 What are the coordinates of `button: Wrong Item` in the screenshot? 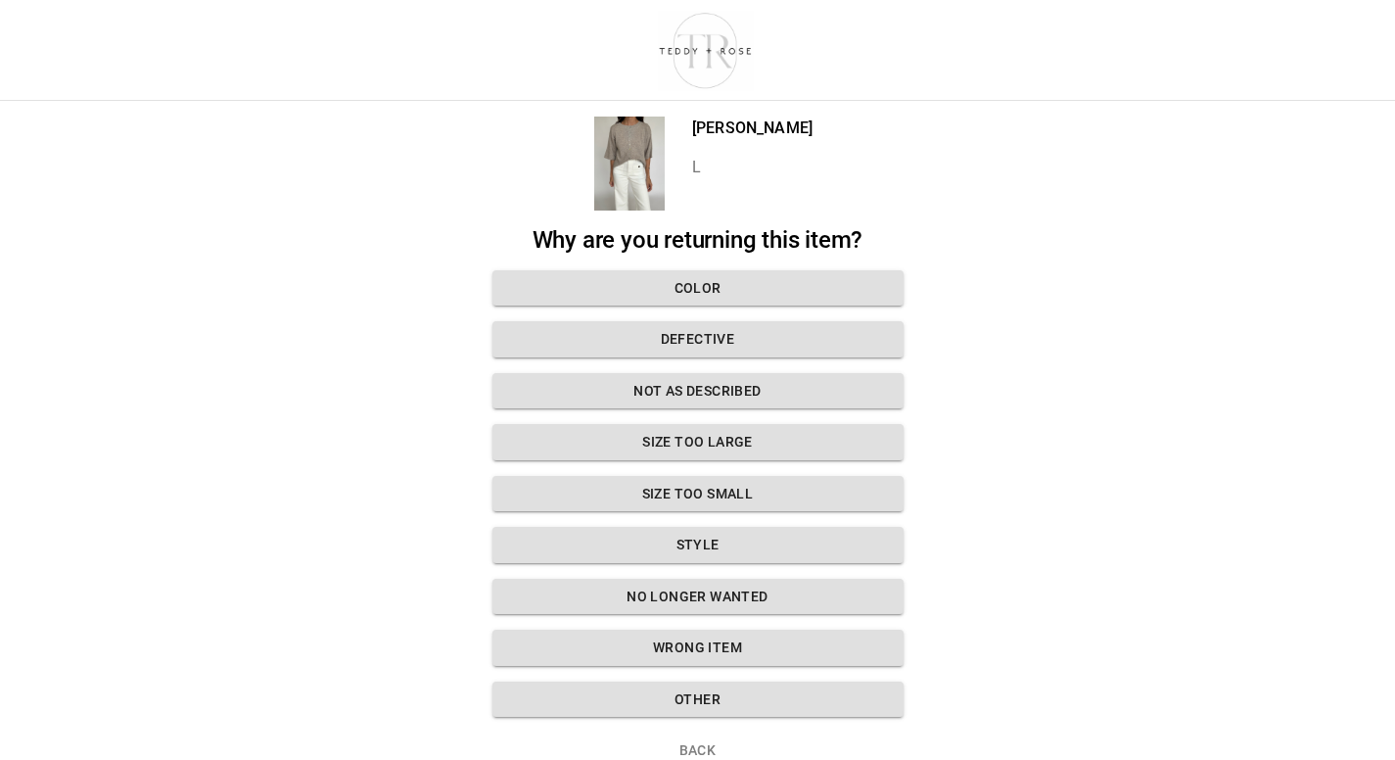 It's located at (698, 647).